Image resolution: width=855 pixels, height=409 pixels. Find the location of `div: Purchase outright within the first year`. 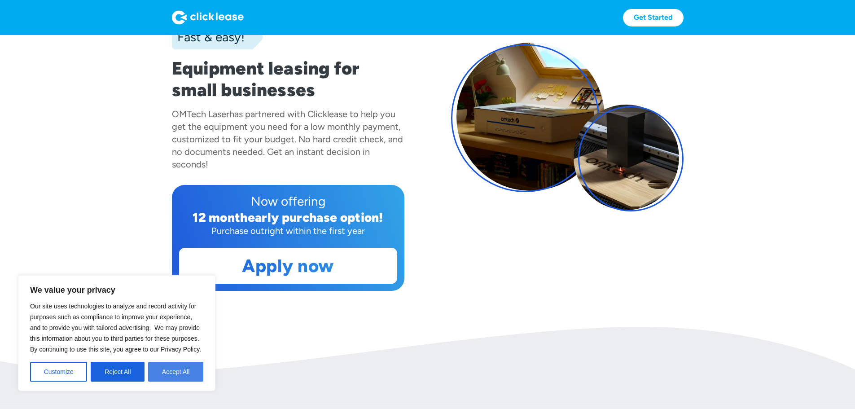

div: Purchase outright within the first year is located at coordinates (288, 231).